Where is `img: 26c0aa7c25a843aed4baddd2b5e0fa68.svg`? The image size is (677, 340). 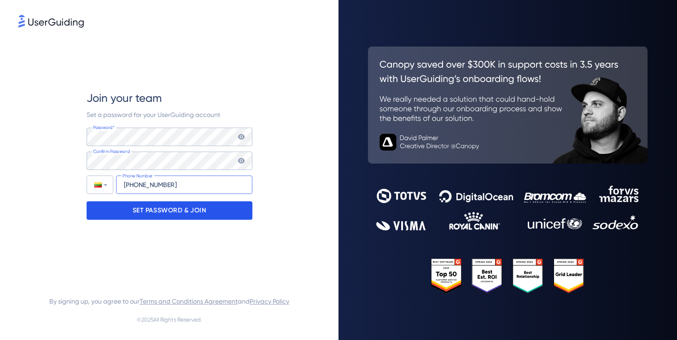 img: 26c0aa7c25a843aed4baddd2b5e0fa68.svg is located at coordinates (507, 105).